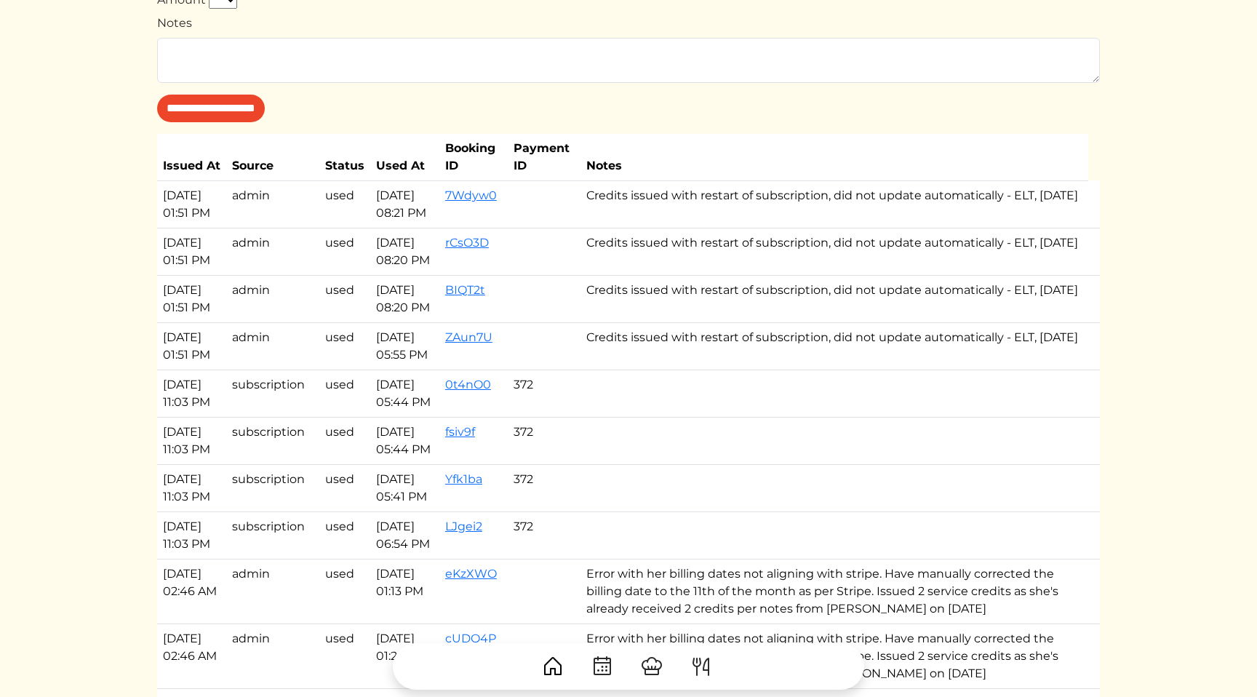 This screenshot has width=1257, height=697. What do you see at coordinates (701, 666) in the screenshot?
I see `img: ForkKnife-55491504ffdb50bab0c1e09e7649658475375261d09fd45db06cec23bce548bf.svg` at bounding box center [701, 666].